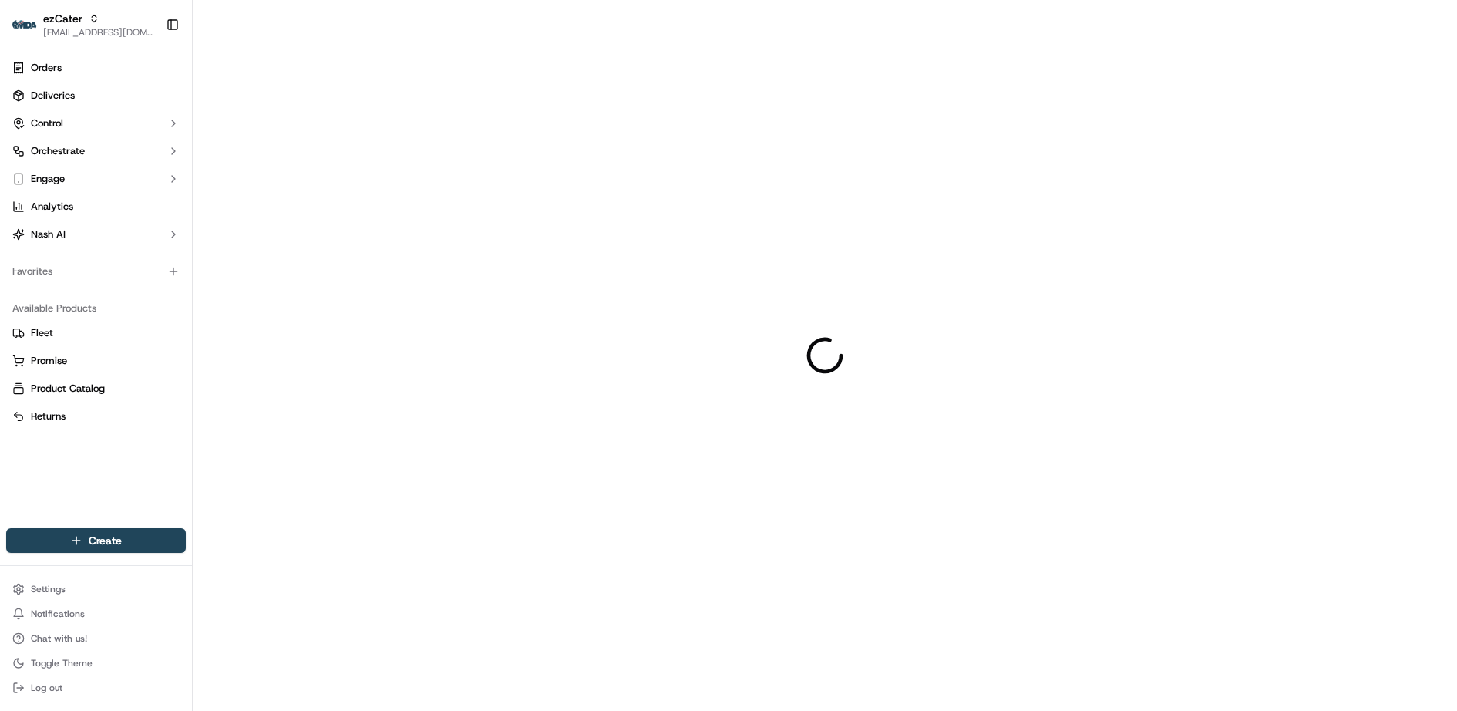 This screenshot has width=1457, height=711. Describe the element at coordinates (48, 234) in the screenshot. I see `span: Nash AI` at that location.